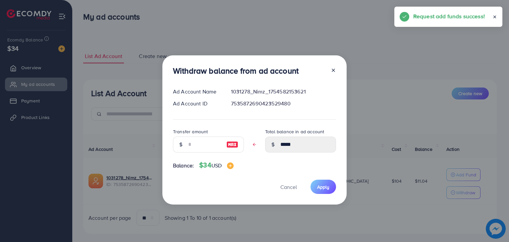 The width and height of the screenshot is (509, 242). Describe the element at coordinates (216, 165) in the screenshot. I see `h4: $34` at that location.